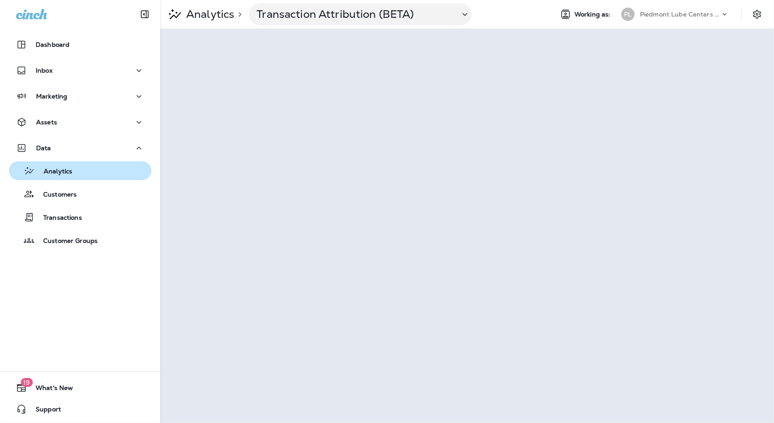  What do you see at coordinates (680, 14) in the screenshot?
I see `p: Piedmont Lube Centers LLC` at bounding box center [680, 14].